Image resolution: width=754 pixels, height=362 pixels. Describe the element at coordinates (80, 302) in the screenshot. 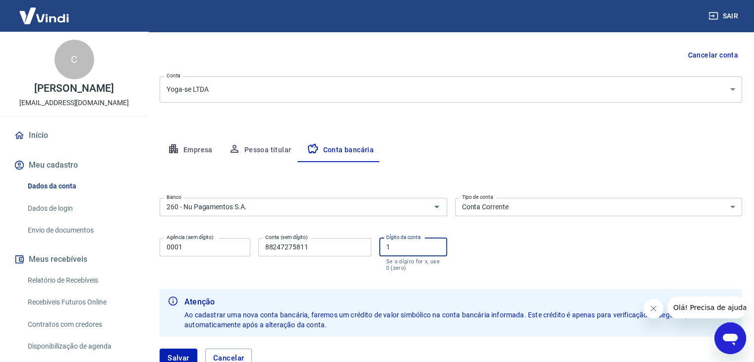

I see `a: Recebíveis Futuros Online` at that location.